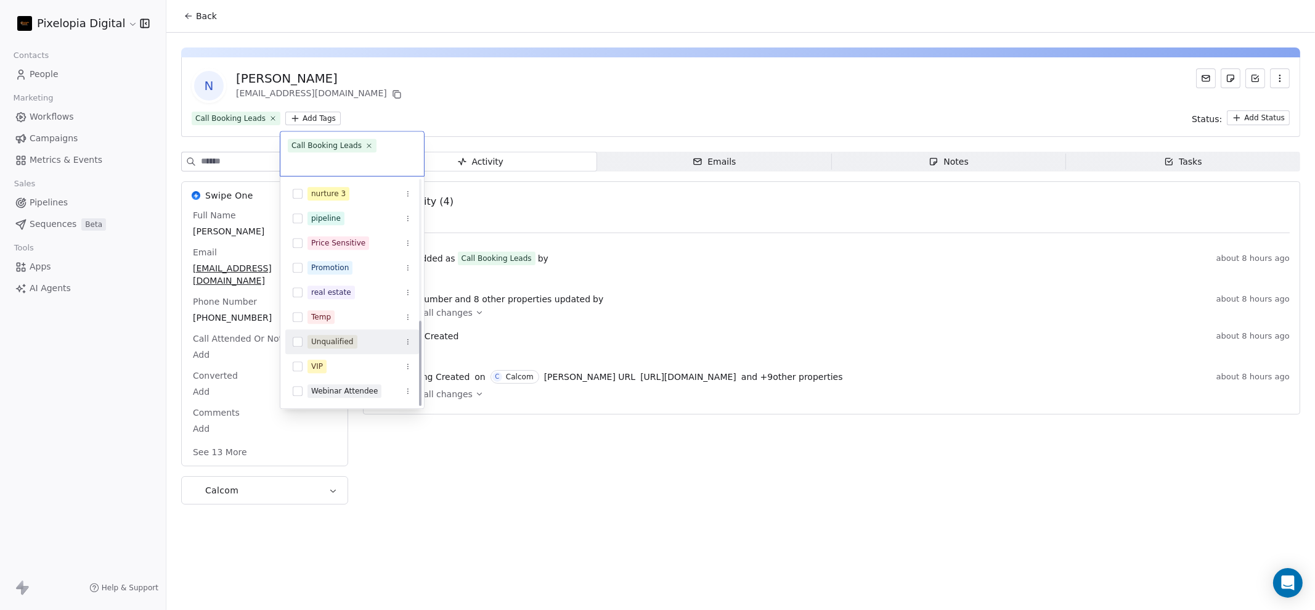  What do you see at coordinates (330, 268) in the screenshot?
I see `div: Promotion` at bounding box center [330, 268].